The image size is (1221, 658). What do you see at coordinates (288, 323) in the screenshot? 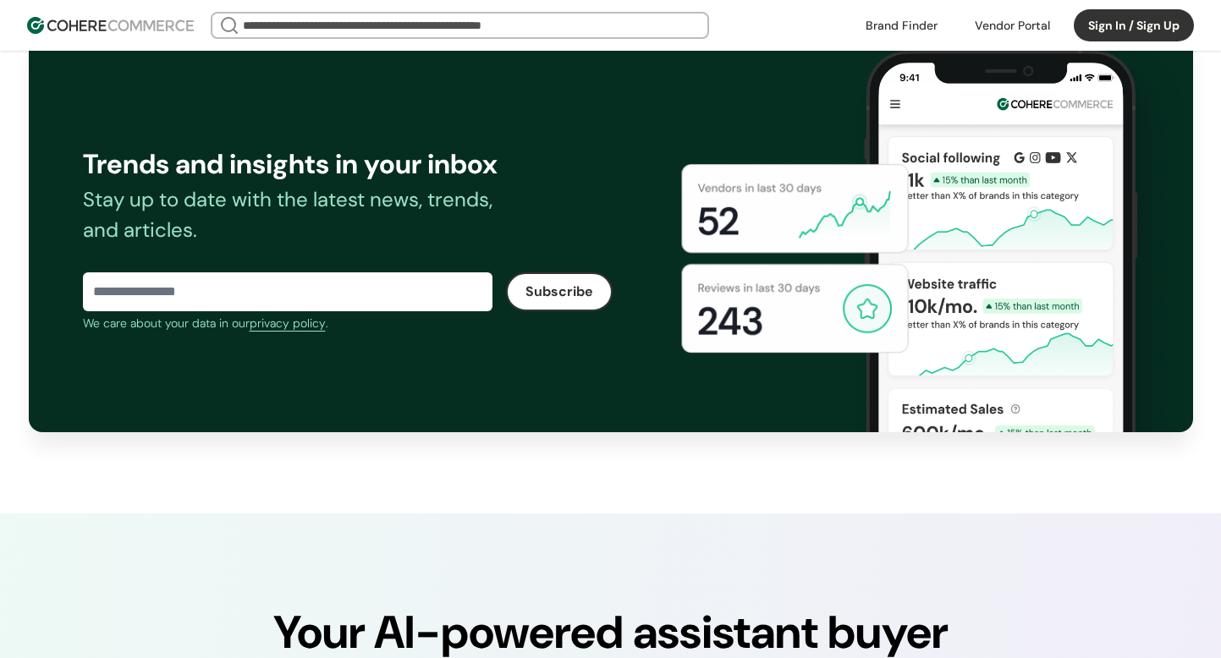
I see `a: privacy policy` at bounding box center [288, 323].